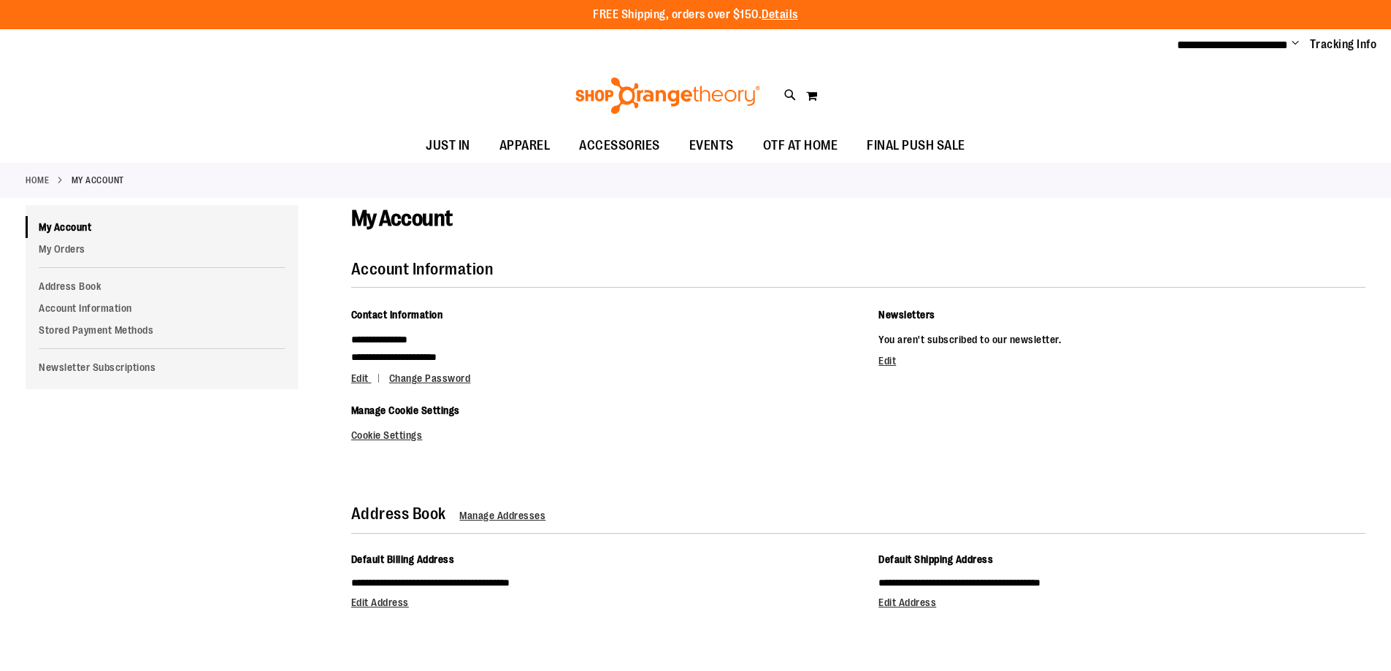  I want to click on span: Newsletters, so click(907, 315).